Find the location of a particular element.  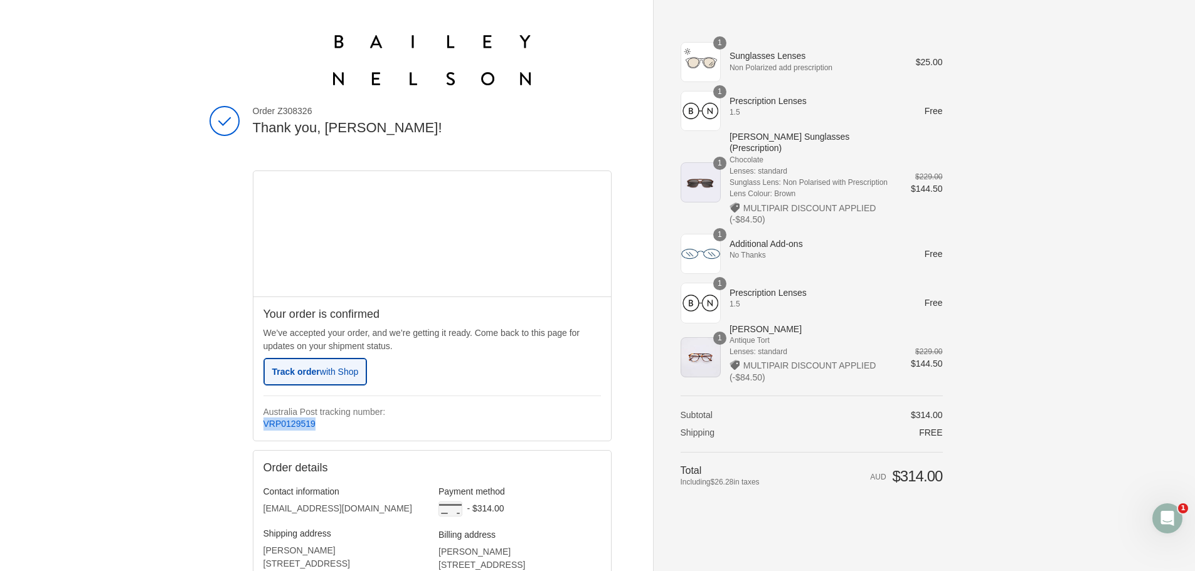

span: Antique Tort is located at coordinates (811, 340).